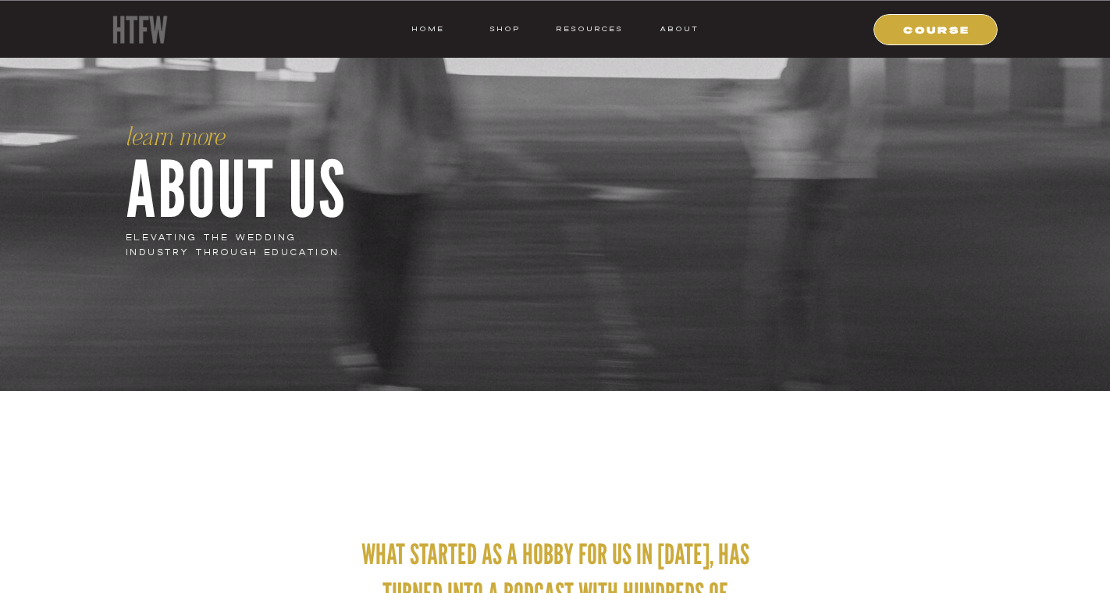  What do you see at coordinates (428, 29) in the screenshot?
I see `a: HOME` at bounding box center [428, 29].